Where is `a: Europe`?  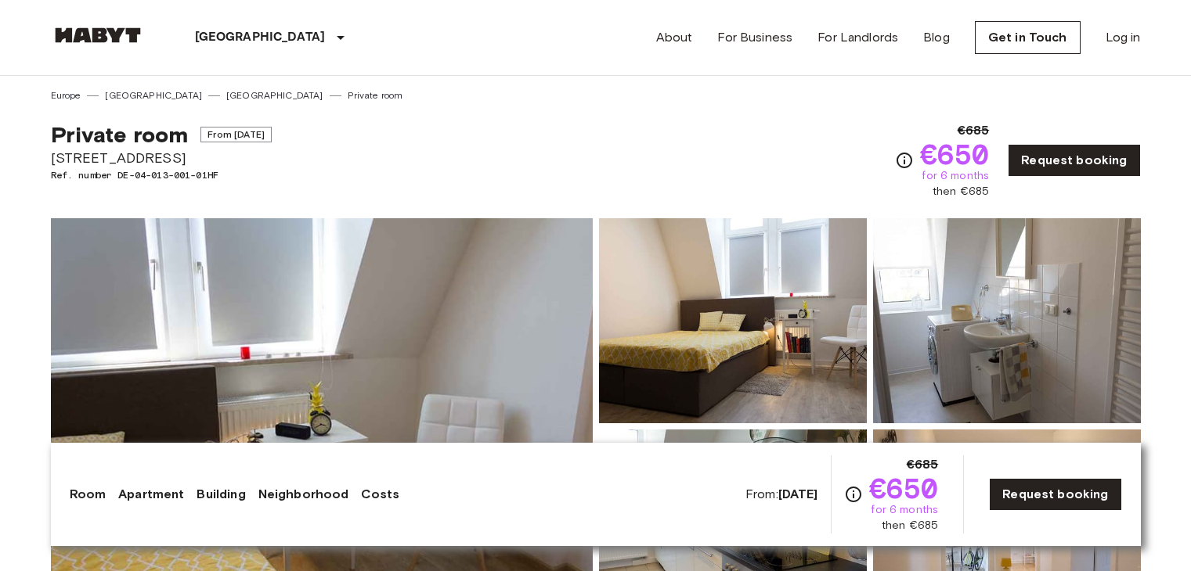
a: Europe is located at coordinates (66, 96).